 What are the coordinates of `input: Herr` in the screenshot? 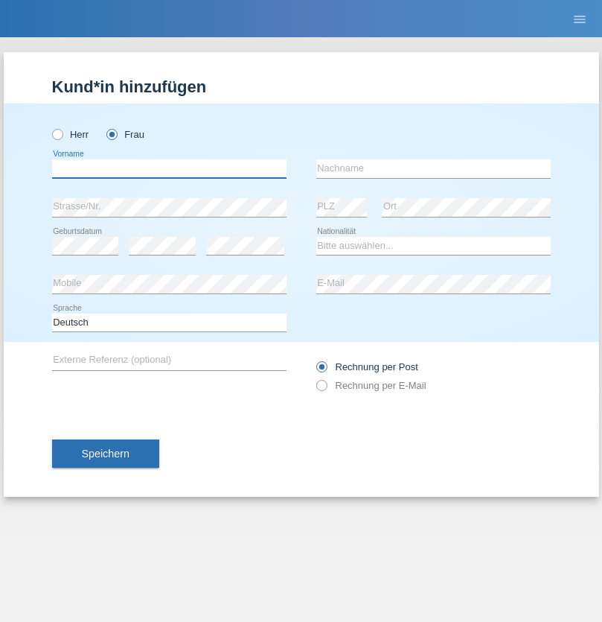 It's located at (57, 133).